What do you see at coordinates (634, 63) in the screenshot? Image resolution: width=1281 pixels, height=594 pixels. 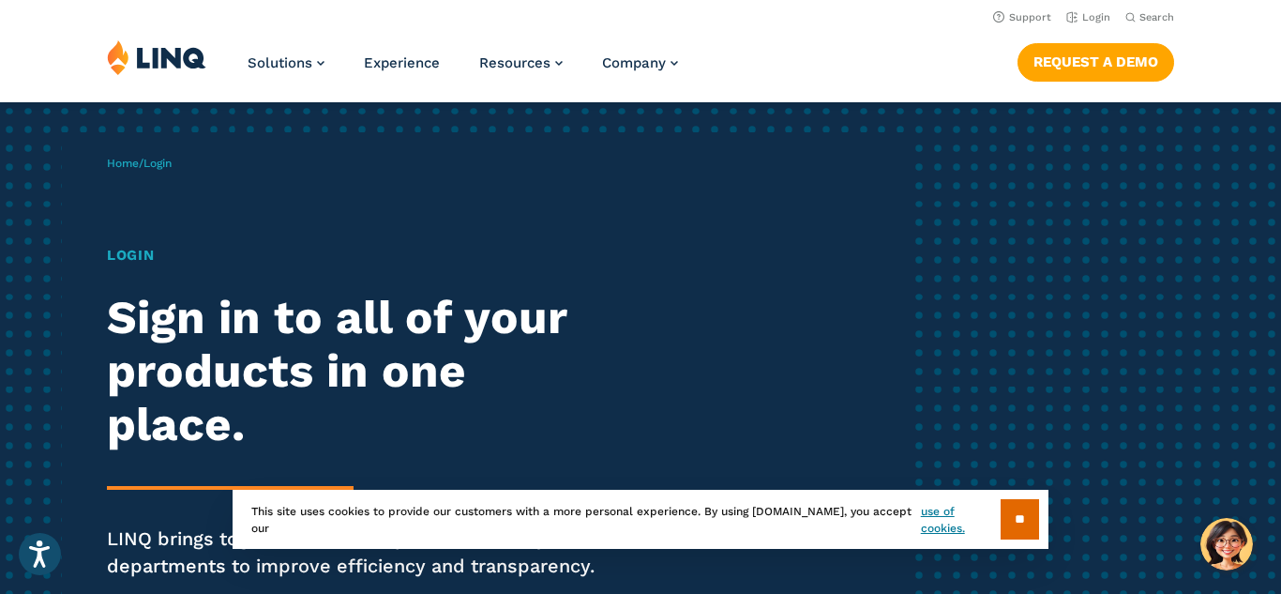 I see `span: Company` at bounding box center [634, 63].